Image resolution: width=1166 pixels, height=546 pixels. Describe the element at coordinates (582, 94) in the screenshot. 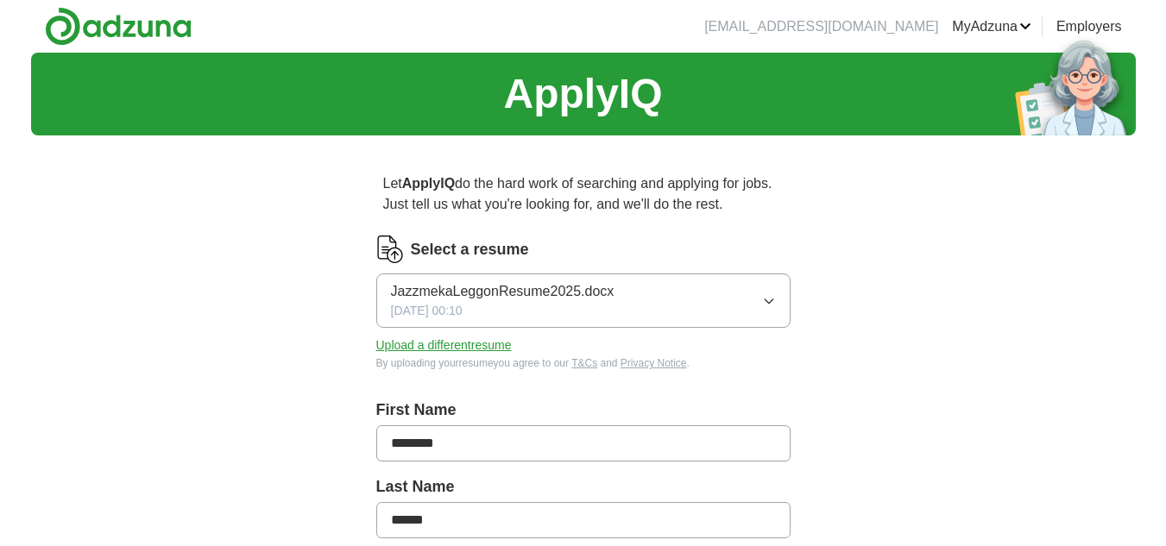

I see `h1: ApplyIQ` at that location.